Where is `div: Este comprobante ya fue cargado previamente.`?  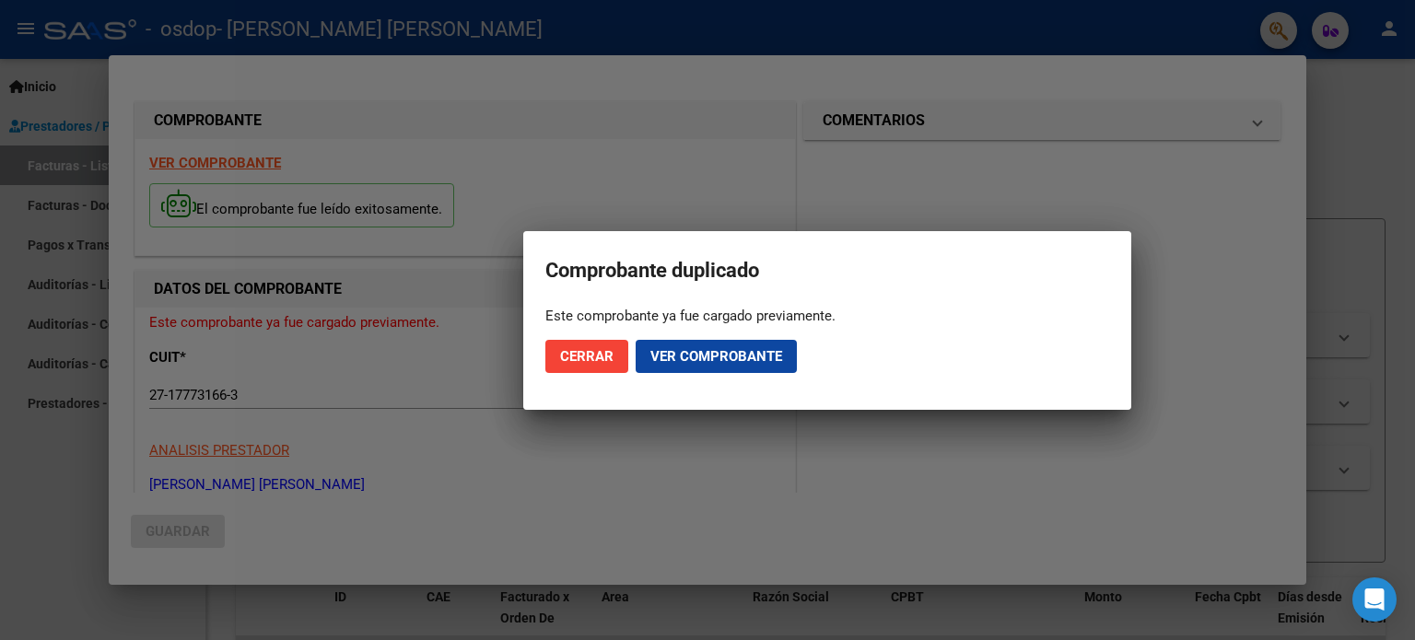 div: Este comprobante ya fue cargado previamente. is located at coordinates (827, 316).